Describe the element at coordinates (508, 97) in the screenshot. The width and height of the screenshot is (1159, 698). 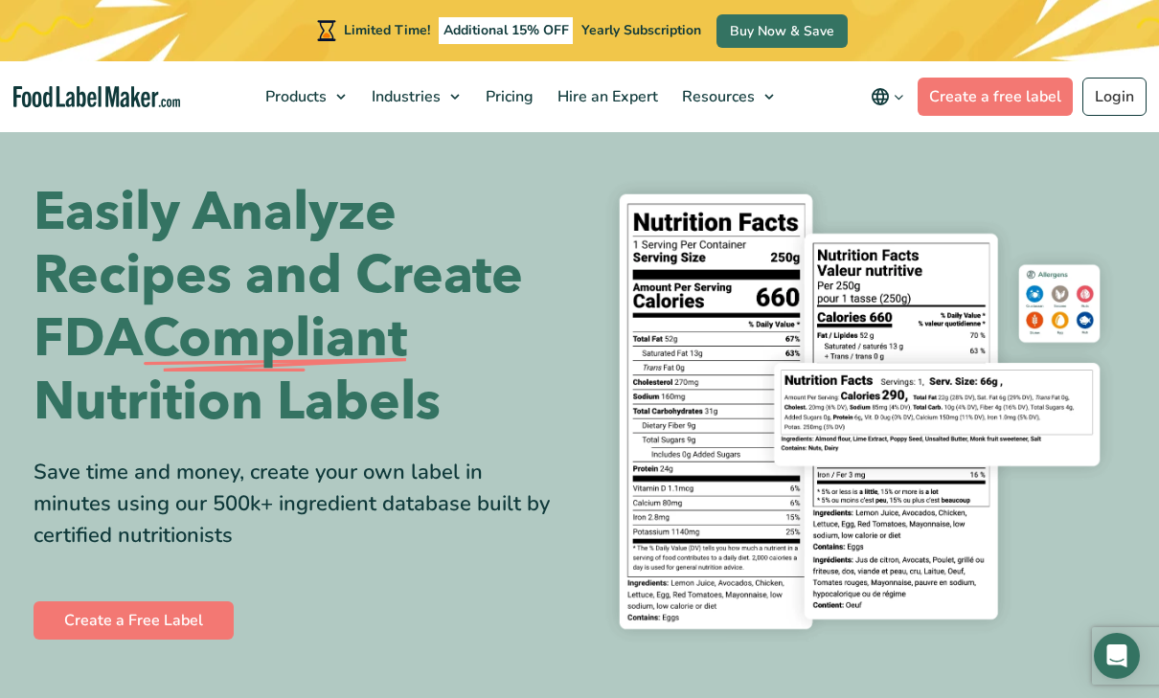
I see `span: Pricing` at that location.